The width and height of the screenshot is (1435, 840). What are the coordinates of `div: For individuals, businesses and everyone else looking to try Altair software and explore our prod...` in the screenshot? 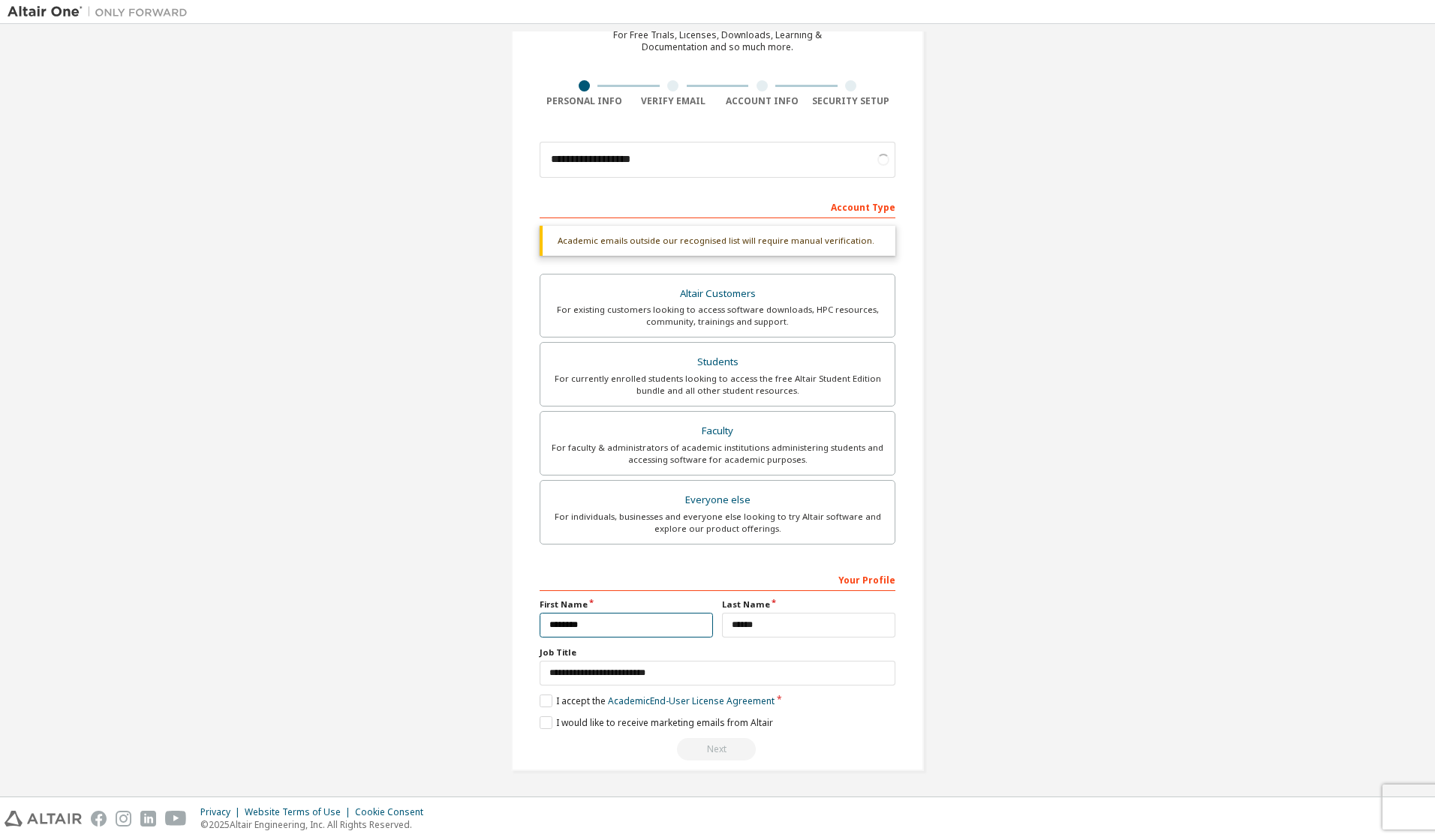 It's located at (718, 523).